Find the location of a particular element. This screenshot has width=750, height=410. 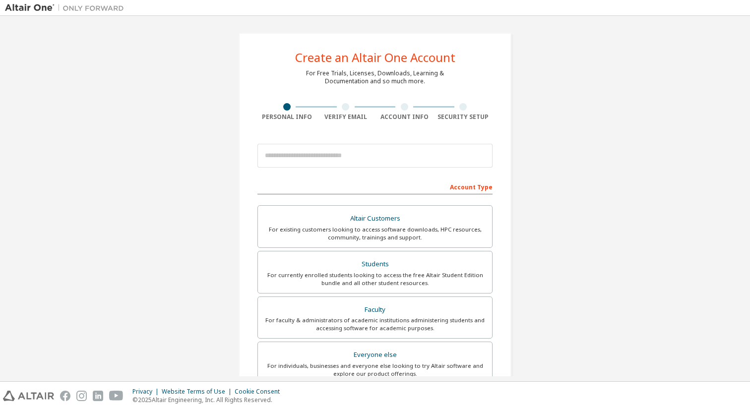

div: Faculty is located at coordinates (375, 310).